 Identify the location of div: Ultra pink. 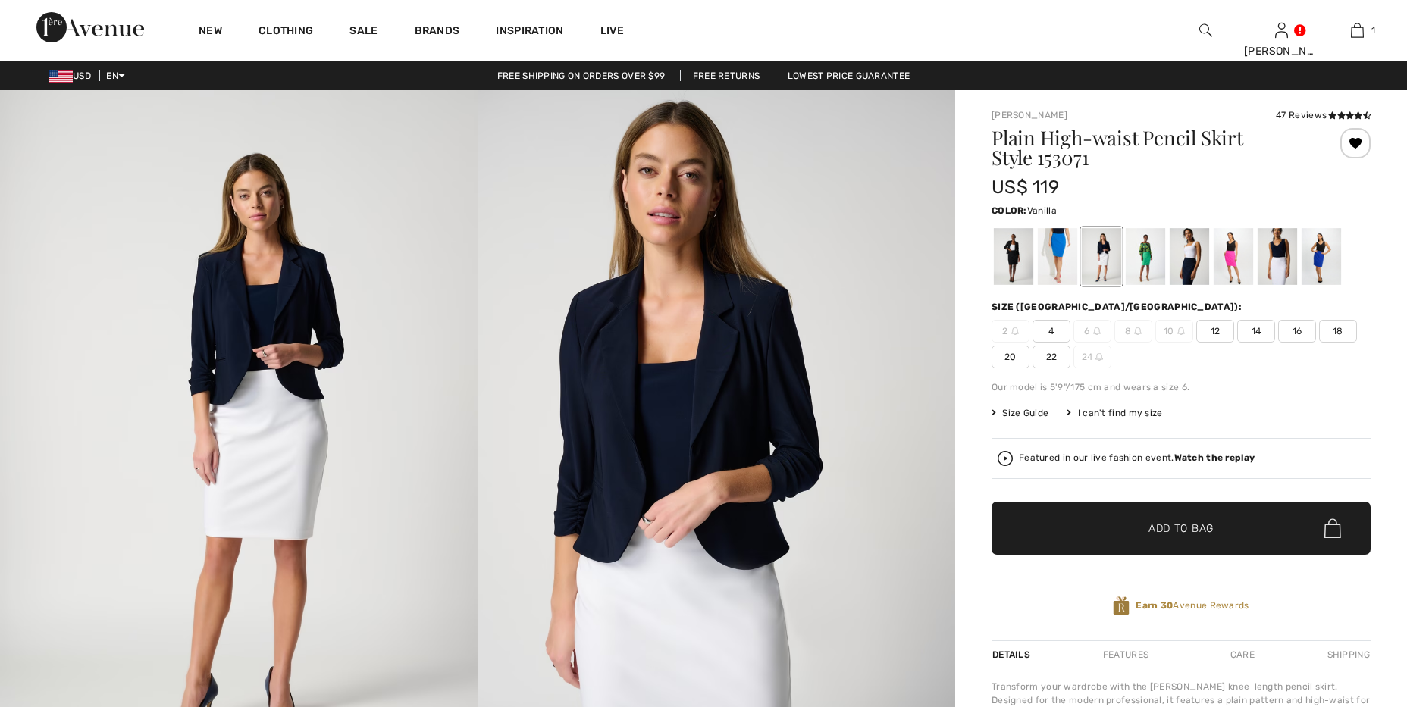
(1233, 256).